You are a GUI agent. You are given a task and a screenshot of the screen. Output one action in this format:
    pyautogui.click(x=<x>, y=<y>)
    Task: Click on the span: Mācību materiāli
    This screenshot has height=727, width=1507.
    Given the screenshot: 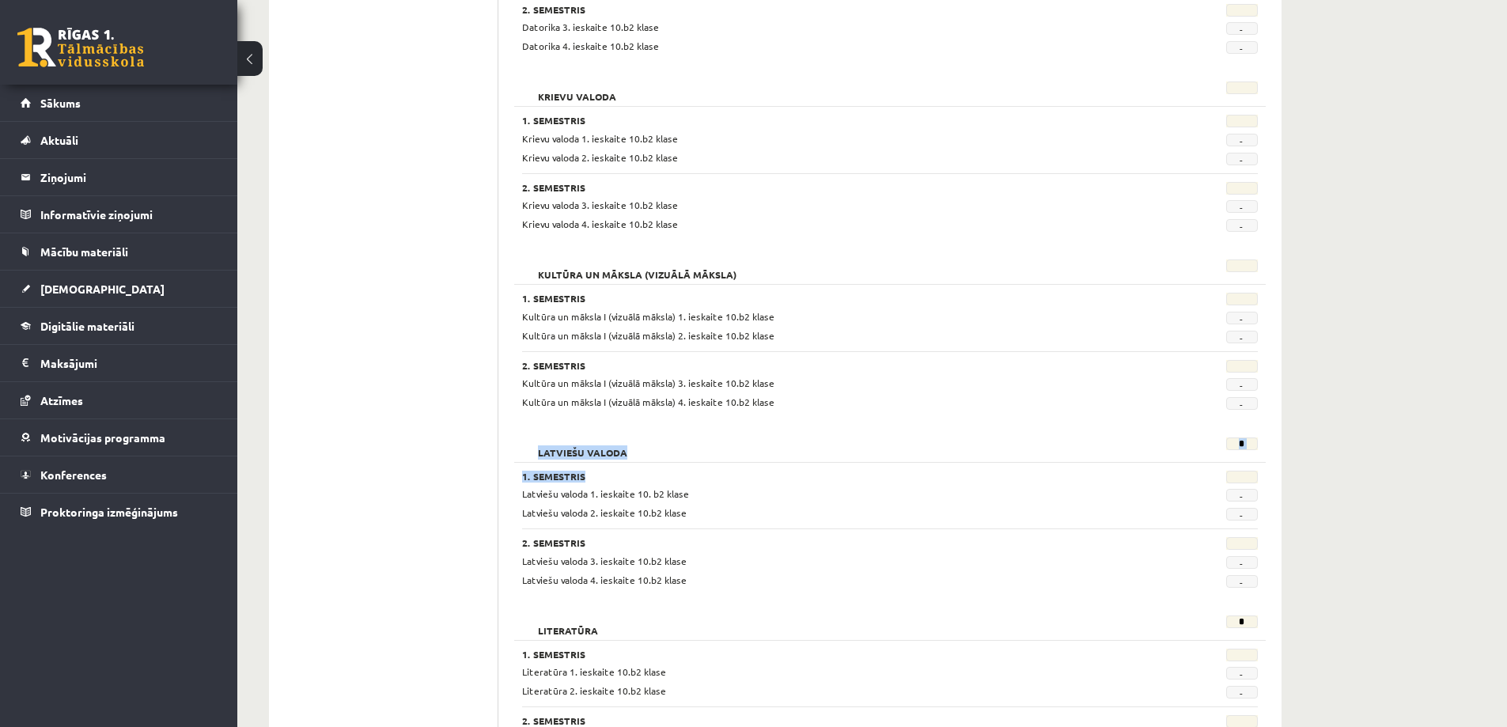 What is the action you would take?
    pyautogui.click(x=84, y=251)
    